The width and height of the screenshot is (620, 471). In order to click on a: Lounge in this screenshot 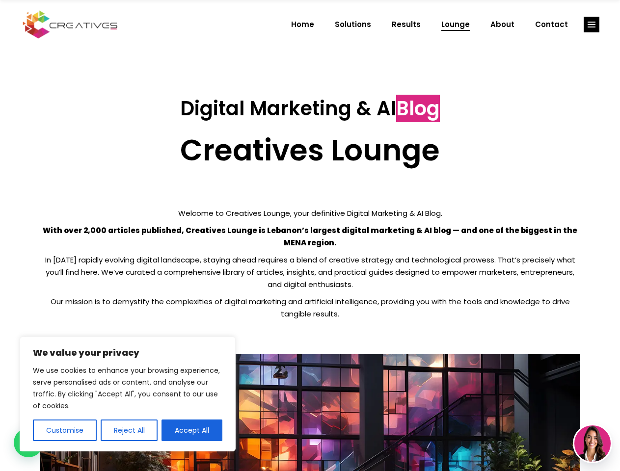, I will do `click(455, 25)`.